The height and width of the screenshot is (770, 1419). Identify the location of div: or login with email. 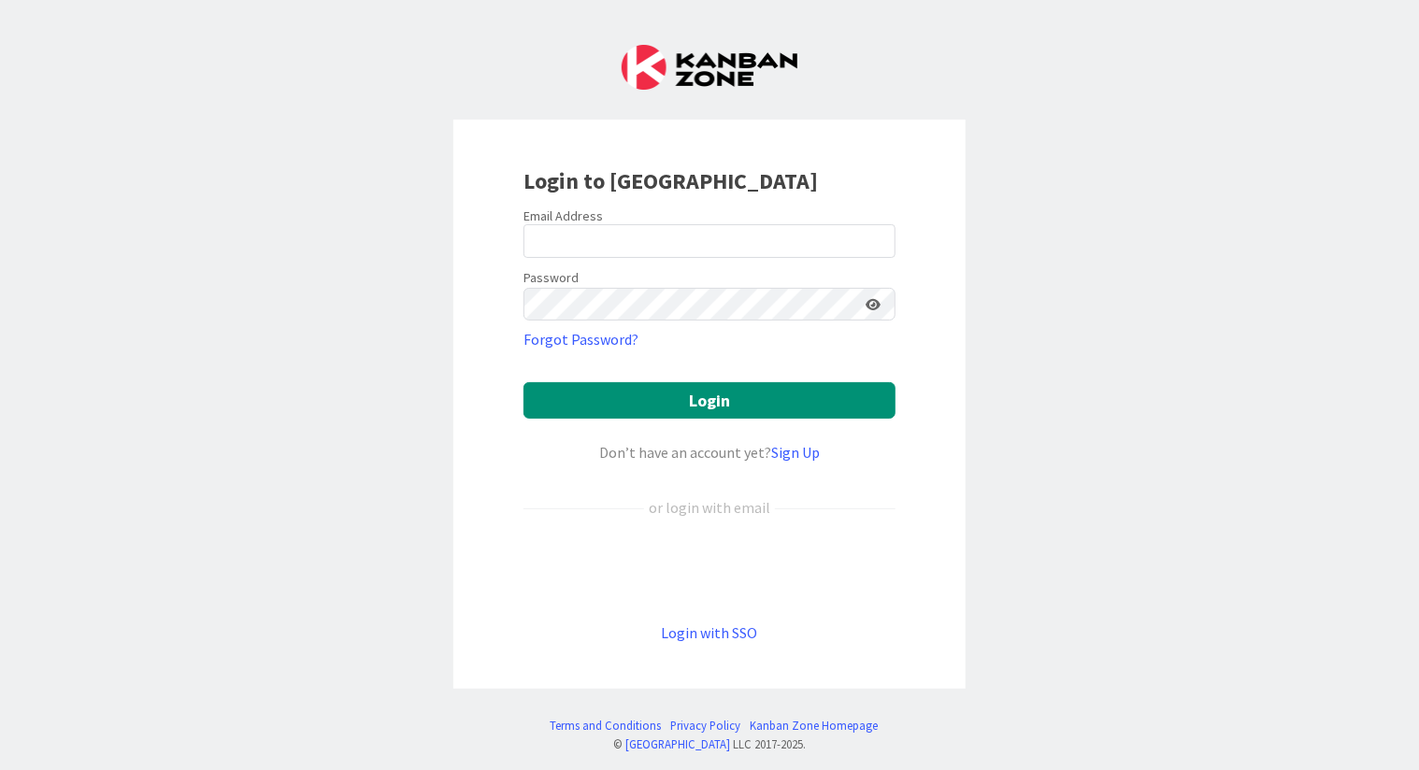
(710, 508).